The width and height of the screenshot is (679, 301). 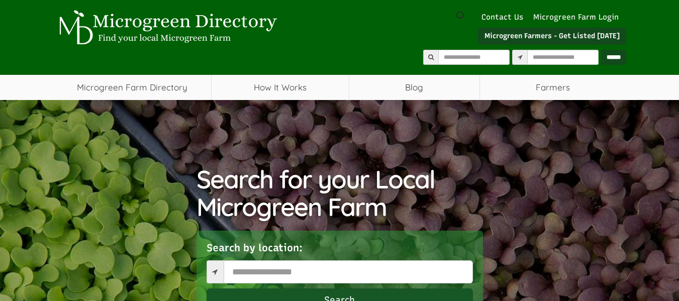 I want to click on label: Search by location:, so click(x=254, y=248).